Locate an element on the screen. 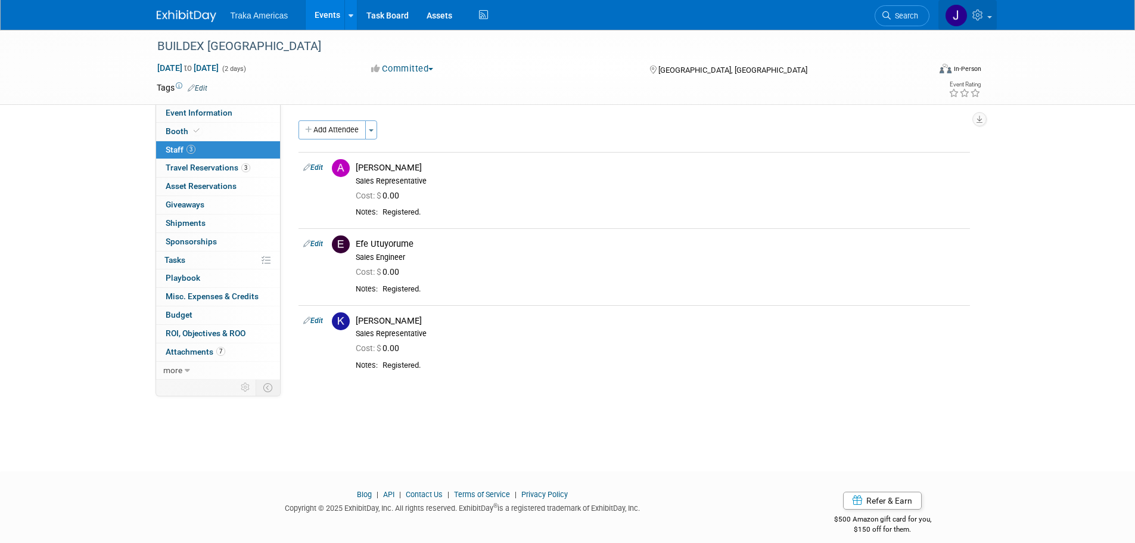 The width and height of the screenshot is (1135, 543). a: Refer & Earn is located at coordinates (883, 501).